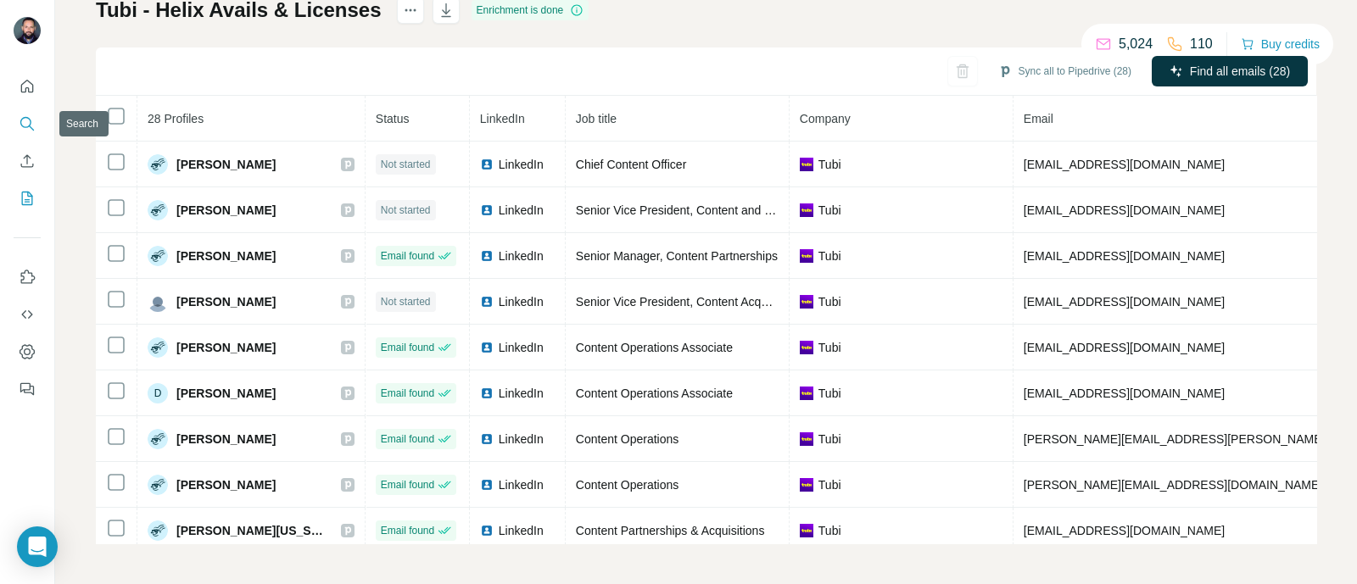  What do you see at coordinates (1201, 44) in the screenshot?
I see `p: 110` at bounding box center [1201, 44].